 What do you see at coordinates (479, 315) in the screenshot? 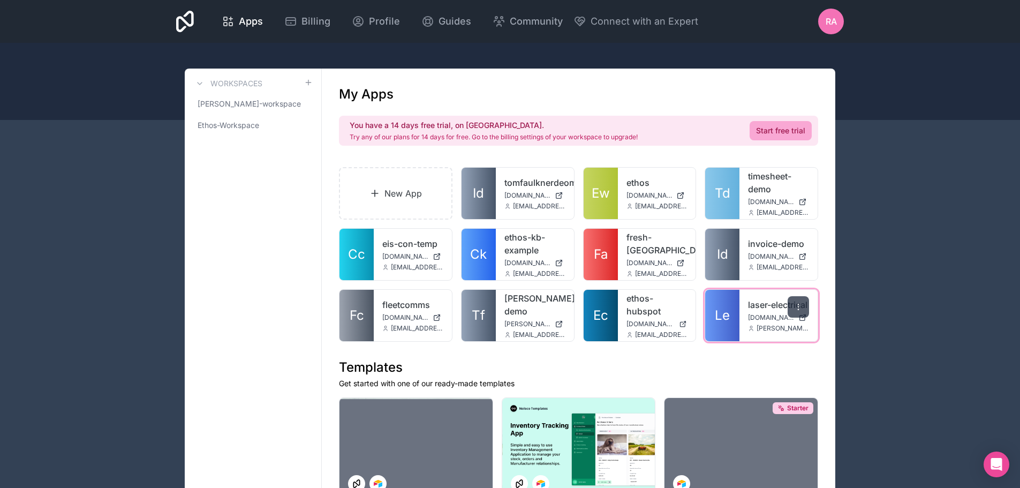
I see `a: Tf` at bounding box center [479, 315].